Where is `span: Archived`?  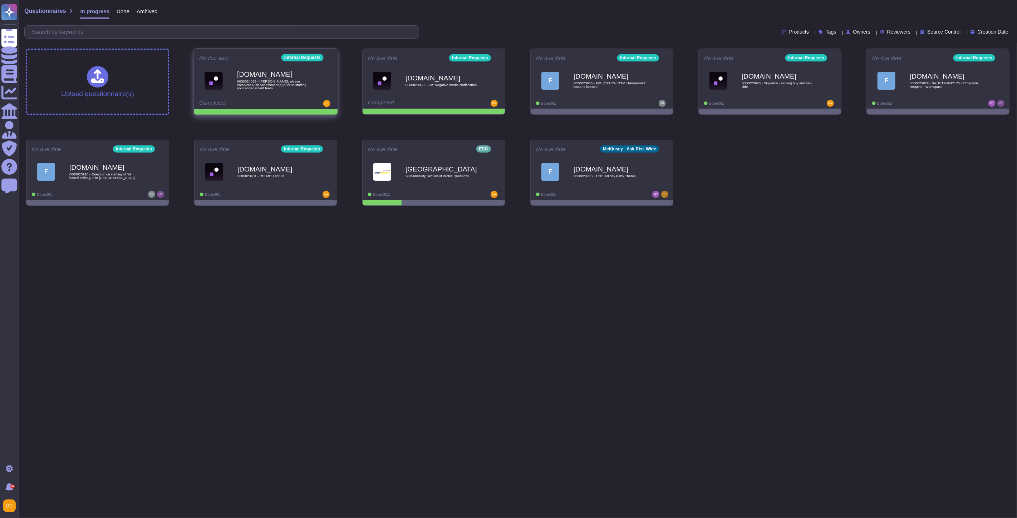 span: Archived is located at coordinates (147, 11).